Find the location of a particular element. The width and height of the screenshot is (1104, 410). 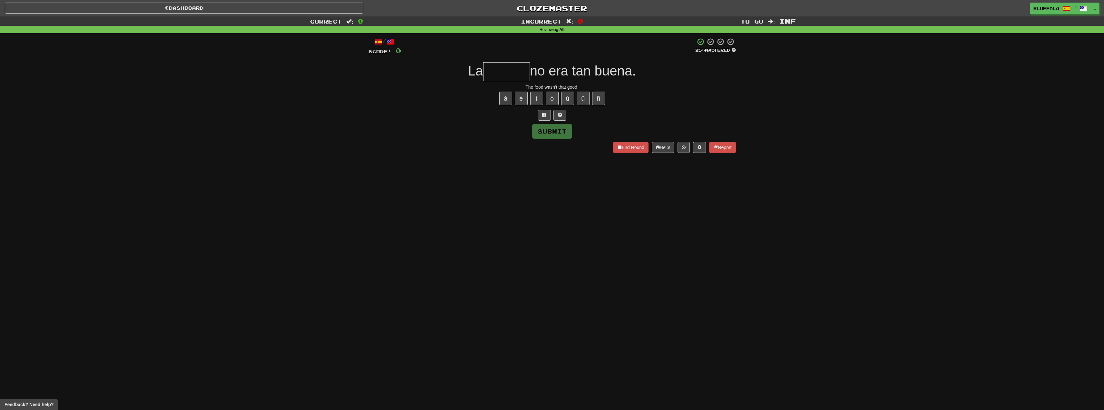

span: Score: is located at coordinates (380, 51).